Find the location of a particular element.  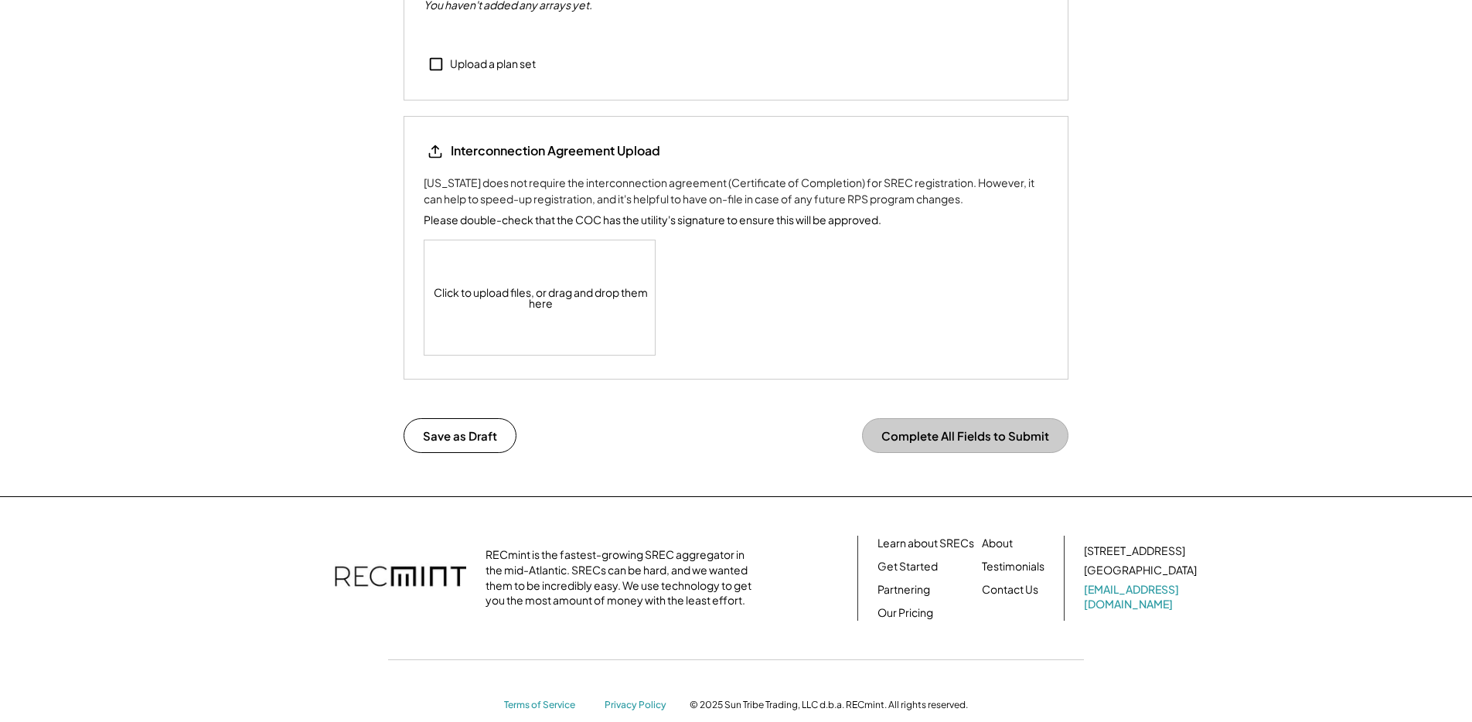

div: Click to upload files, or drag and drop them here is located at coordinates (540, 298).